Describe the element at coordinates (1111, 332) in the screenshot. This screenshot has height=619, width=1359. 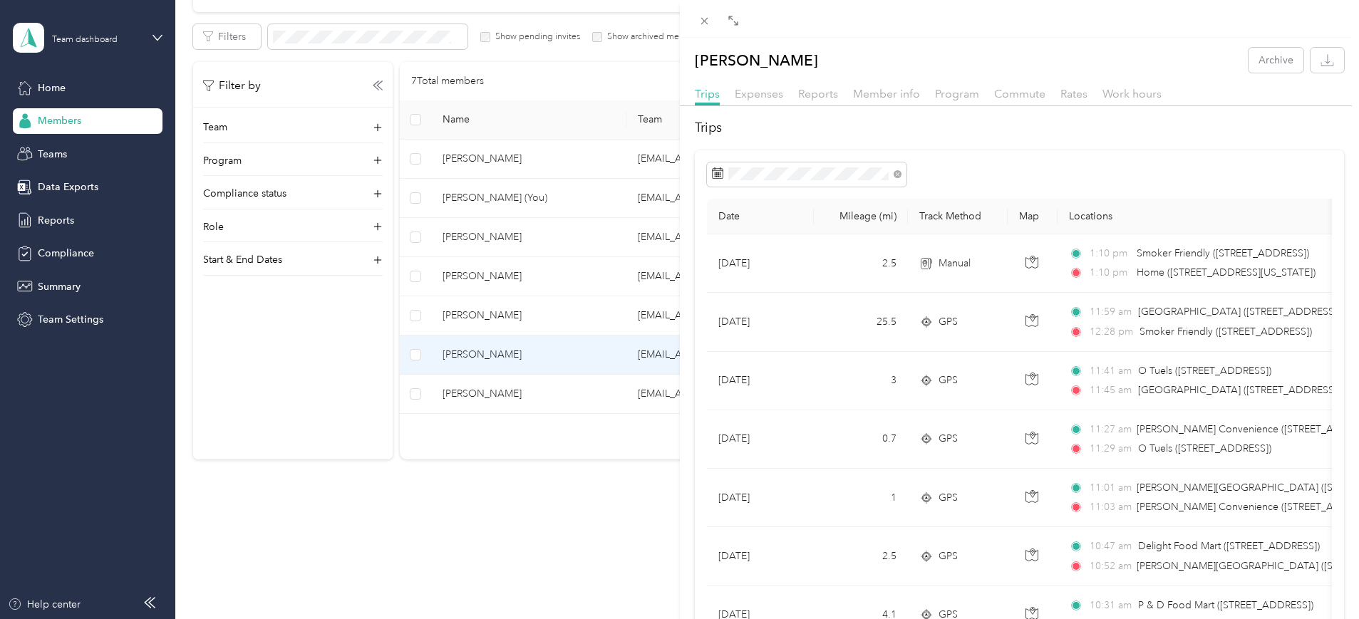
I see `span: 12:28 pm` at that location.